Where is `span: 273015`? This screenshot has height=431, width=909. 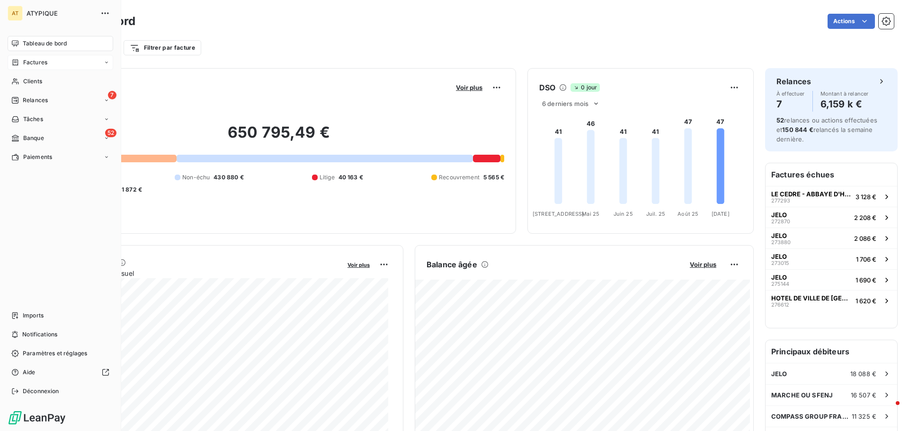 span: 273015 is located at coordinates (780, 263).